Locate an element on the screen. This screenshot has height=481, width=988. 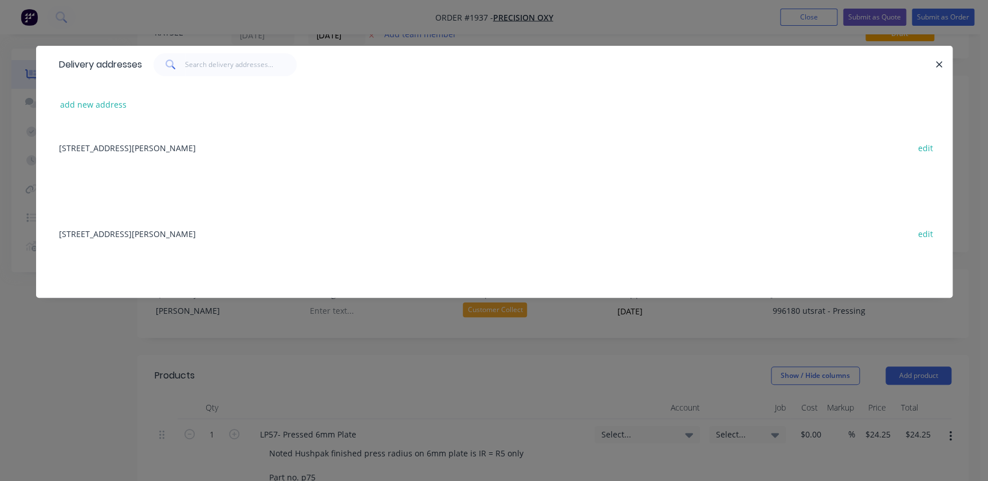
div: Delivery addresses is located at coordinates (97, 65).